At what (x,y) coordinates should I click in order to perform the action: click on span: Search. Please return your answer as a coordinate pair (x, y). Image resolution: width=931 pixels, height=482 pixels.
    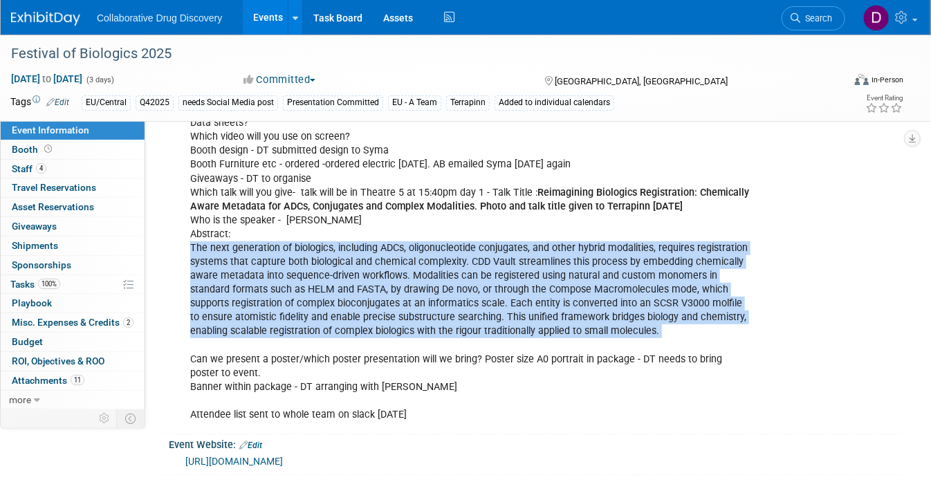
    Looking at the image, I should click on (816, 18).